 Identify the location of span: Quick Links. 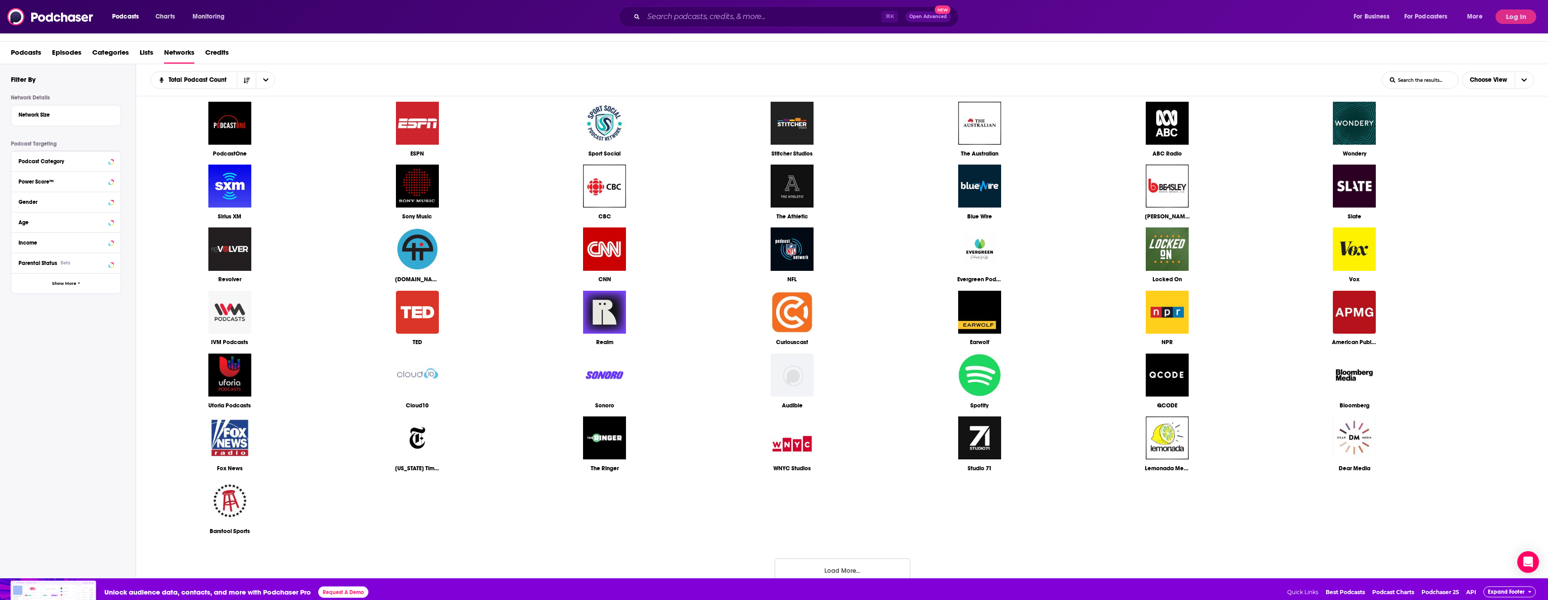
(1302, 591).